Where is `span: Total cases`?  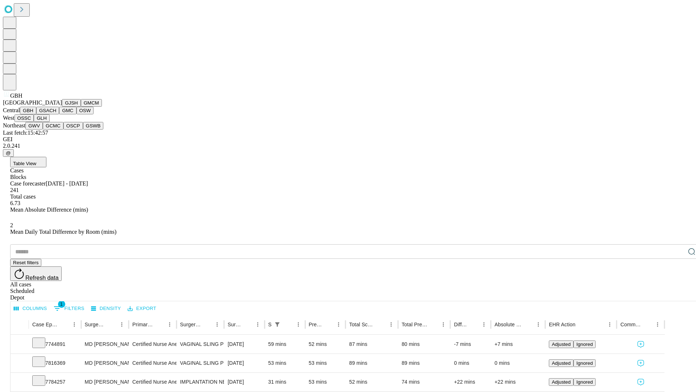 span: Total cases is located at coordinates (23, 196).